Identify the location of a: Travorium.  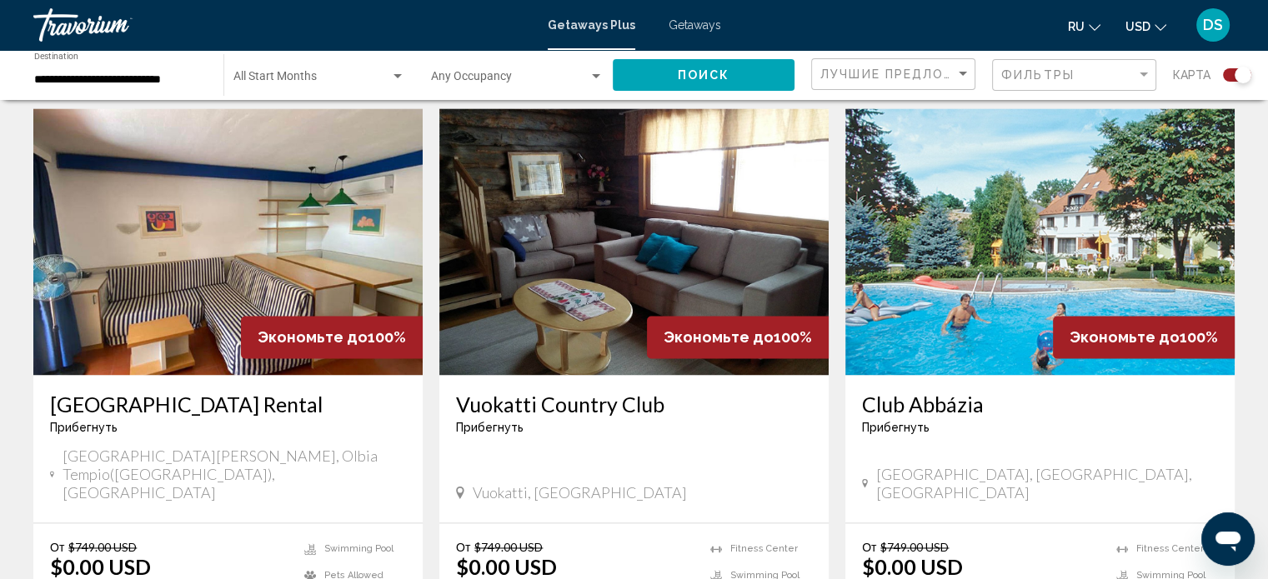
(282, 25).